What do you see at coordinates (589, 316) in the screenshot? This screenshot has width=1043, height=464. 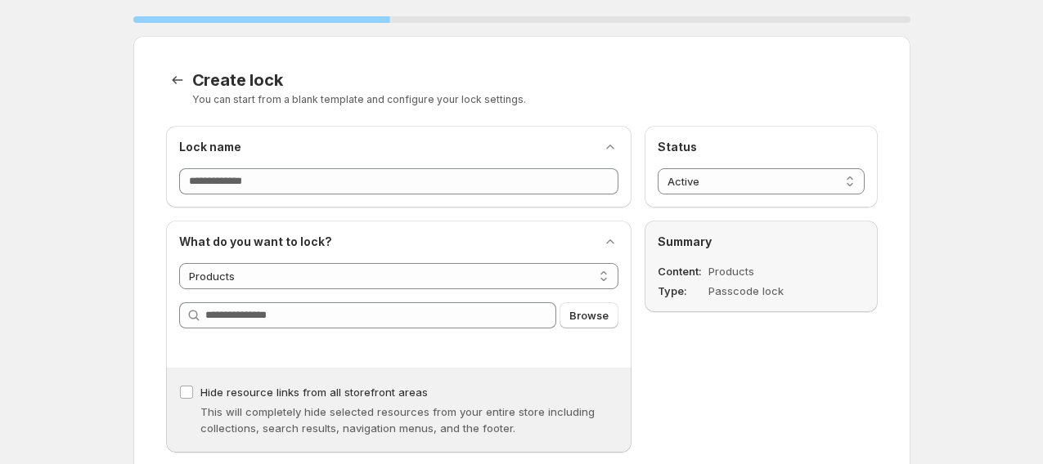 I see `span: Browse` at bounding box center [589, 316].